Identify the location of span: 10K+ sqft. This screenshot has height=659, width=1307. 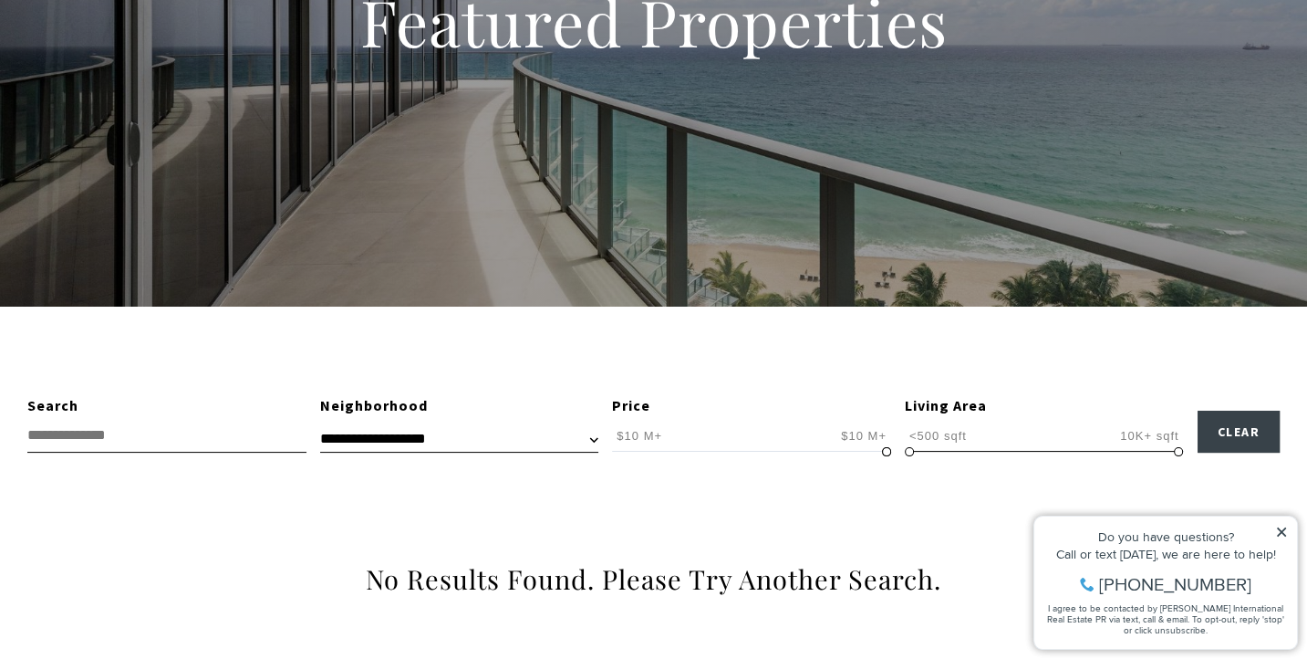
(1149, 435).